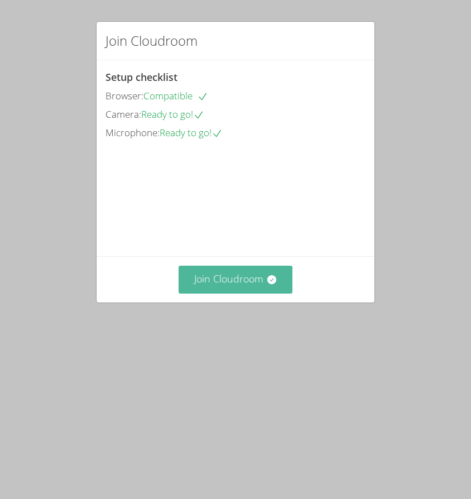 The height and width of the screenshot is (499, 471). Describe the element at coordinates (176, 95) in the screenshot. I see `span: Compatible` at that location.